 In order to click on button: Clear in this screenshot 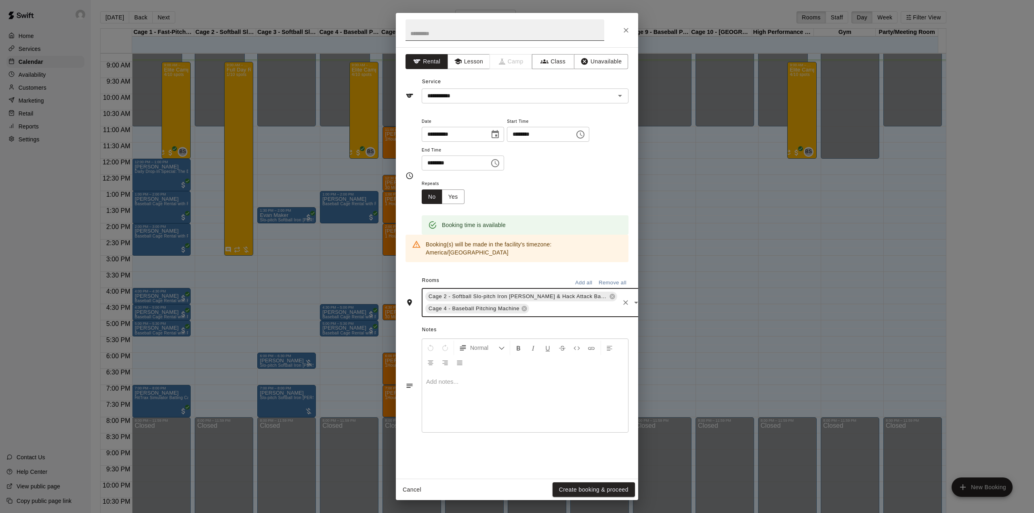, I will do `click(625, 302)`.